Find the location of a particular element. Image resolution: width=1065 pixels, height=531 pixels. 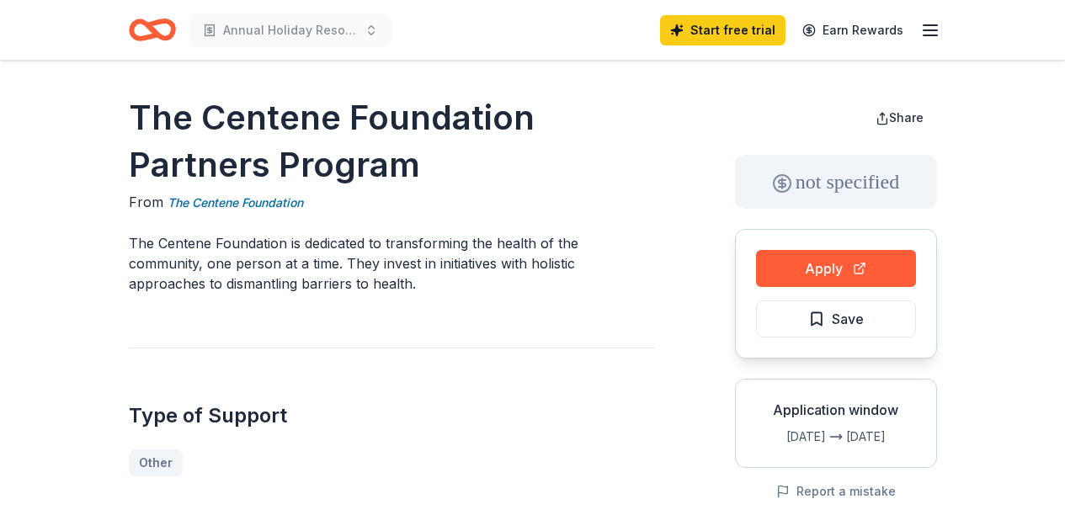

span: Share is located at coordinates (906, 117).